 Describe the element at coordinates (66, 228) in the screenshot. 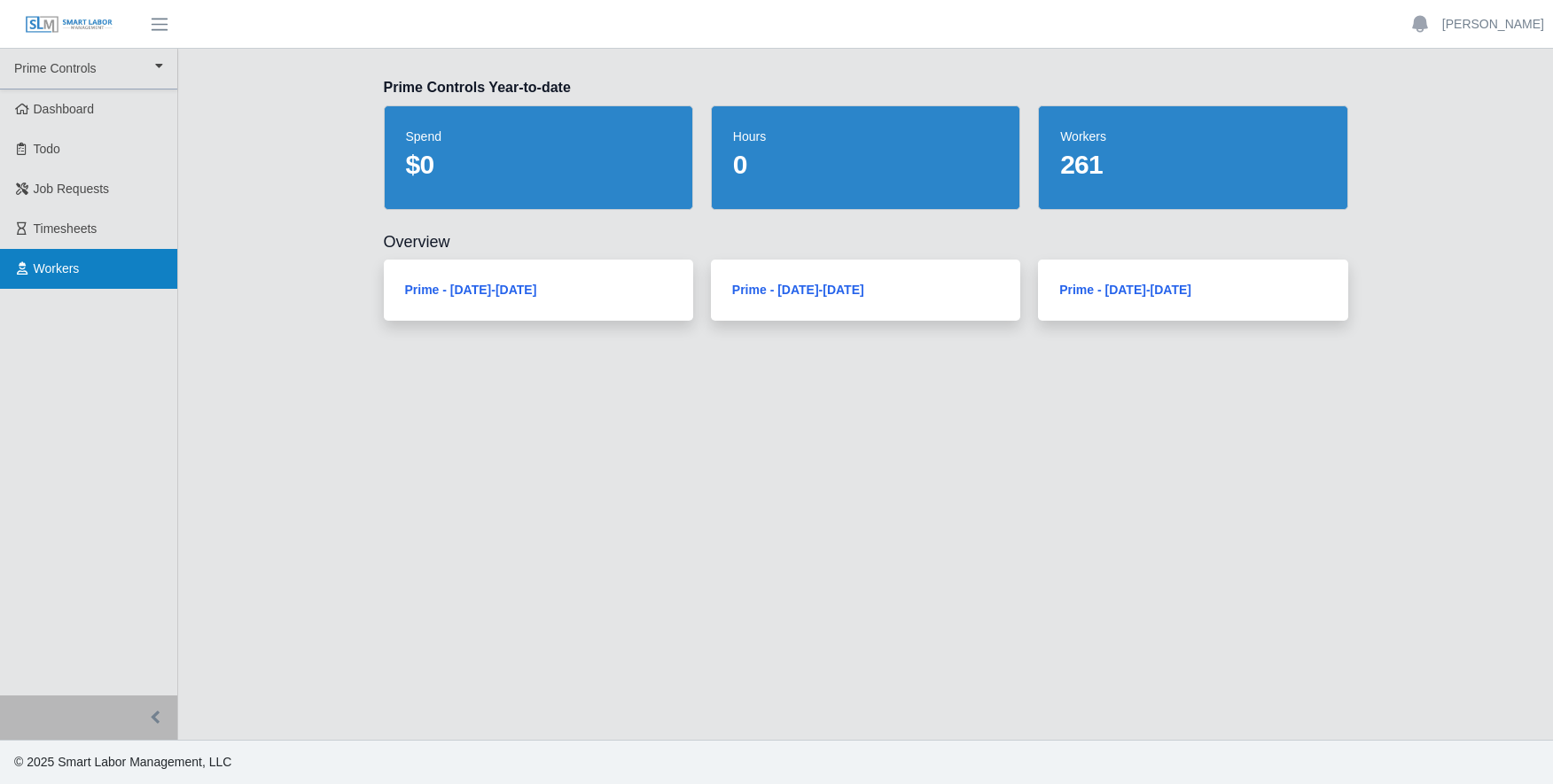

I see `span: Timesheets` at that location.